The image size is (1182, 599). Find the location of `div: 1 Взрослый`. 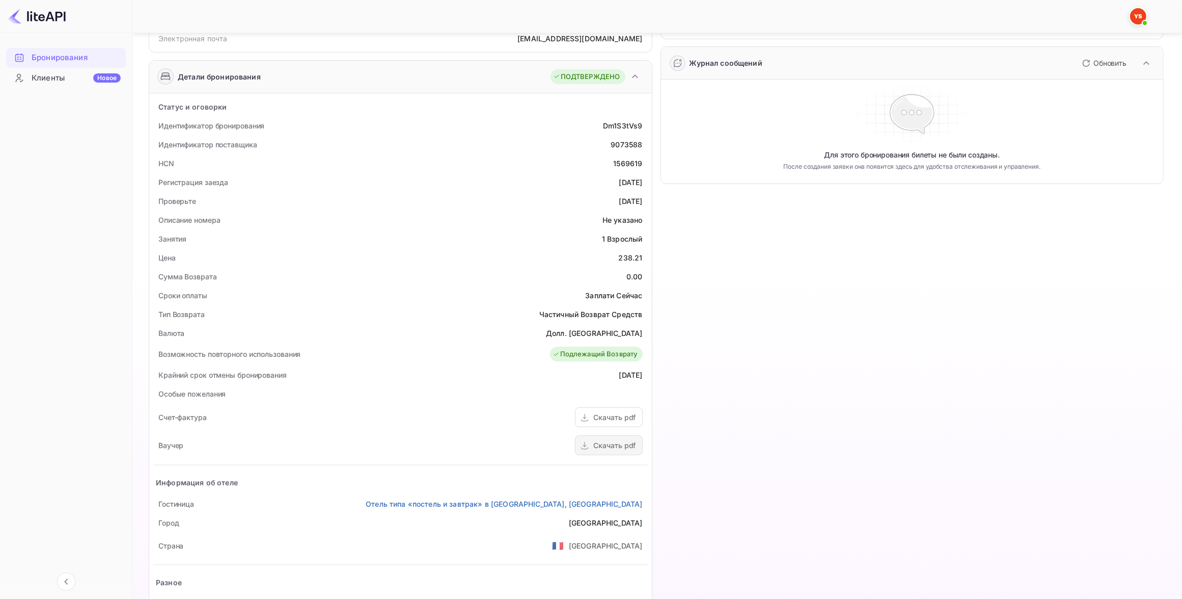

div: 1 Взрослый is located at coordinates (622, 238).